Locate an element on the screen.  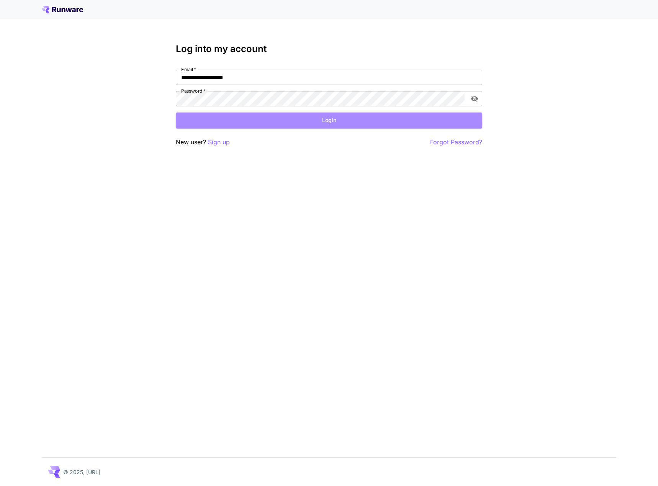
button: toggle password visibility is located at coordinates (474, 99).